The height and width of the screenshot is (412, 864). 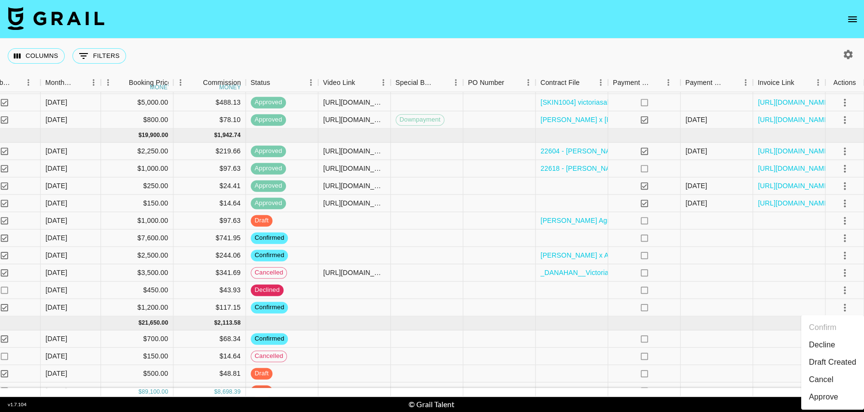 I want to click on div: $741.95, so click(x=210, y=239).